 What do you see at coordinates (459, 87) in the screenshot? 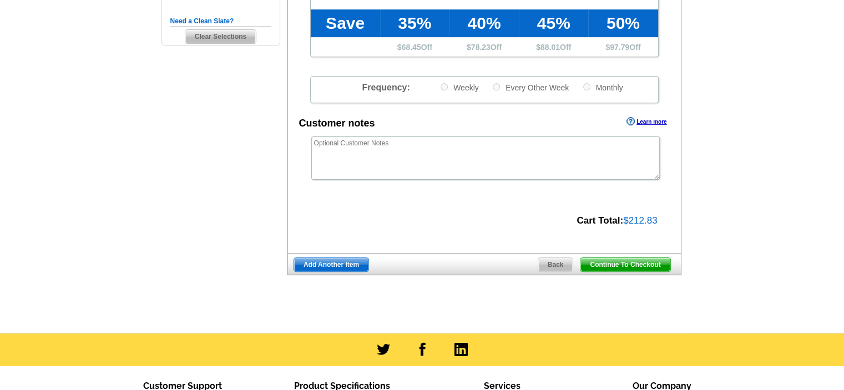
I see `label: Weekly` at bounding box center [459, 87].